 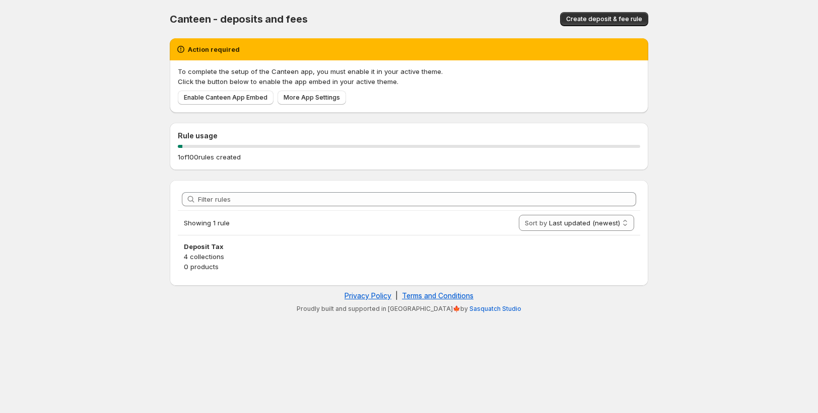 I want to click on h3: Deposit Tax, so click(x=409, y=247).